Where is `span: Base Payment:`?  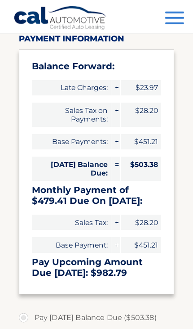 span: Base Payment: is located at coordinates (72, 245).